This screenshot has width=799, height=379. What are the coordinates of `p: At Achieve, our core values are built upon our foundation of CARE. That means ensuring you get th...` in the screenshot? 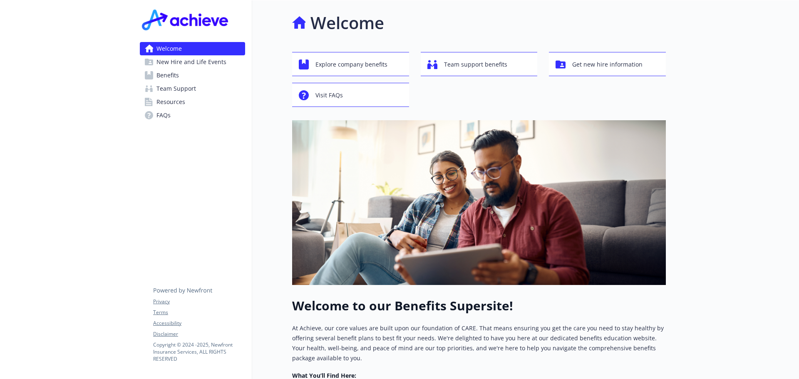 It's located at (479, 343).